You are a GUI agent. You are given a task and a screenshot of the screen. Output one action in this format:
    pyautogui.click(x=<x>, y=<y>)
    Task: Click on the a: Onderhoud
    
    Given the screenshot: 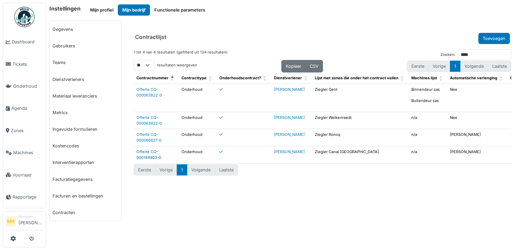 What is the action you would take?
    pyautogui.click(x=24, y=86)
    